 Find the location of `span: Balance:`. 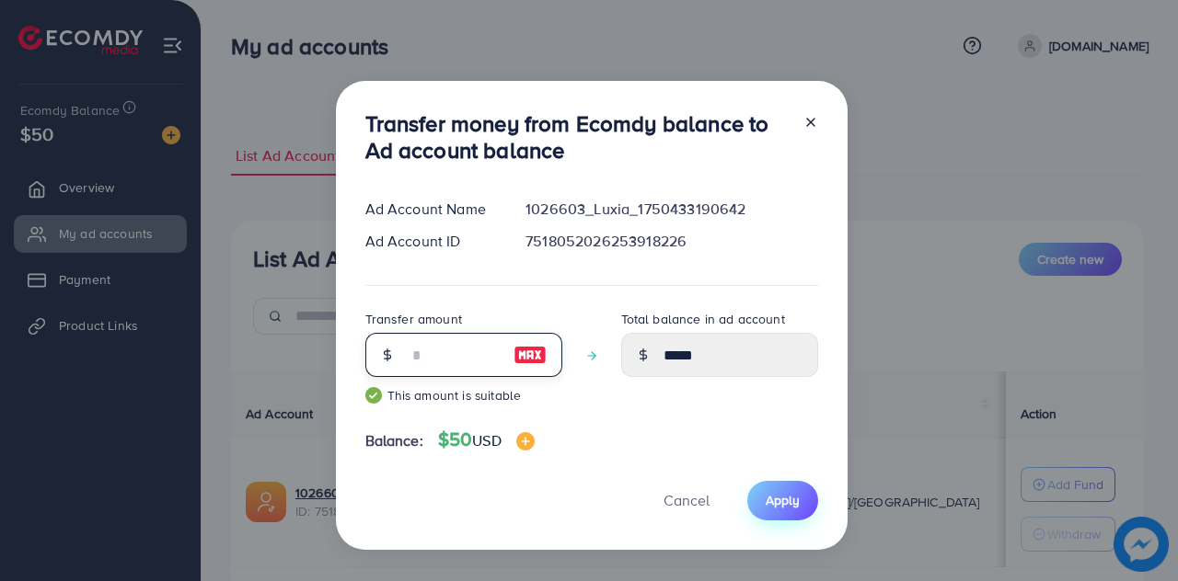

span: Balance: is located at coordinates (394, 441).